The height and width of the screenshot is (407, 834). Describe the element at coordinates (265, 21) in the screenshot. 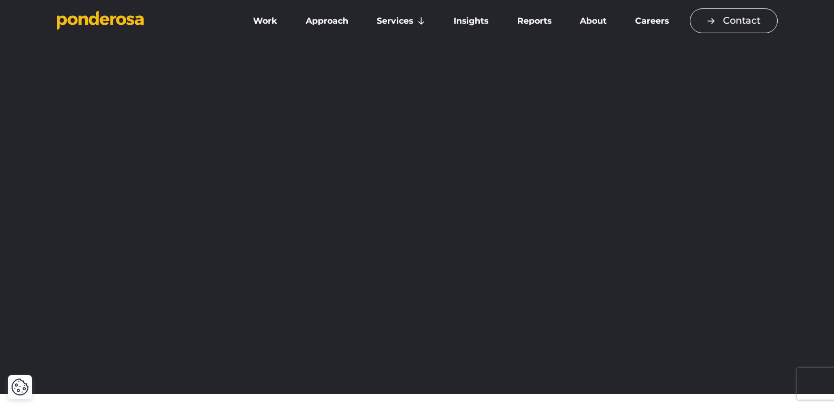

I see `a: Work` at that location.